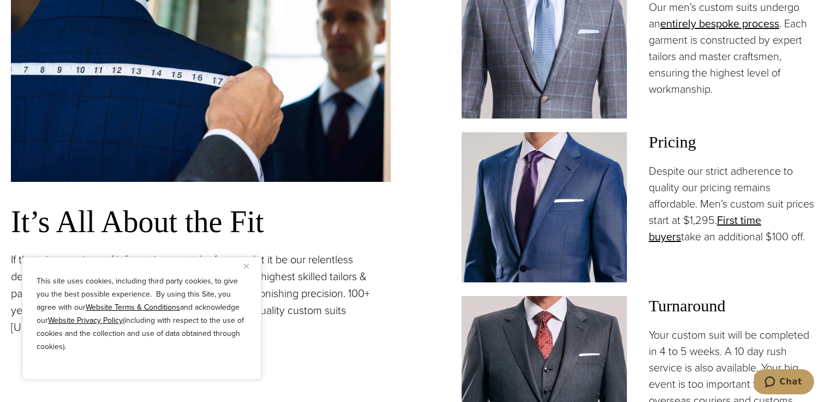 Image resolution: width=825 pixels, height=402 pixels. Describe the element at coordinates (85, 320) in the screenshot. I see `u: Website Privacy Policy` at that location.